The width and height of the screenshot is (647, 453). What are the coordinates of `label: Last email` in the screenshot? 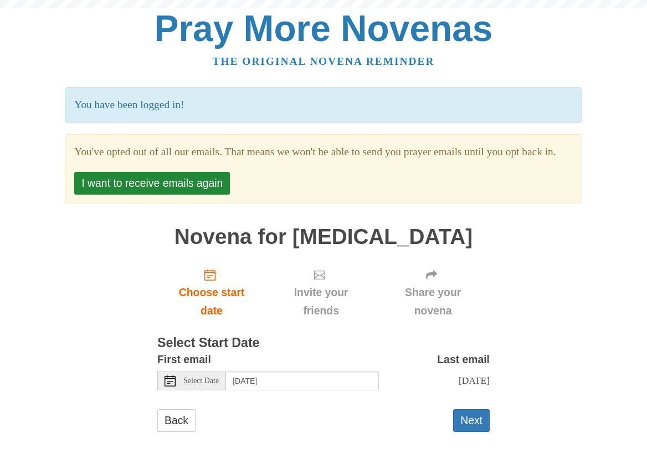 It's located at (463, 359).